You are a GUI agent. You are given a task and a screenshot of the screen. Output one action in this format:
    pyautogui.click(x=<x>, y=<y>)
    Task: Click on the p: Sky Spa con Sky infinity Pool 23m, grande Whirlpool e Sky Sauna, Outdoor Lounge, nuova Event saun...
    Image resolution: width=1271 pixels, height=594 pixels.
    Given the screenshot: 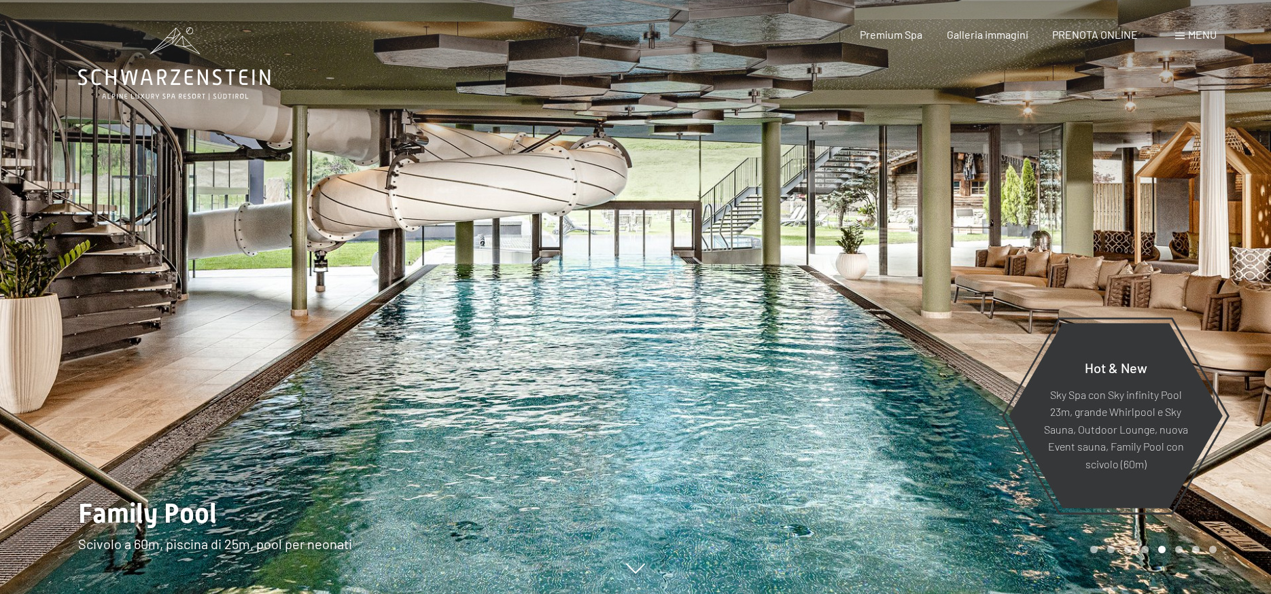 What is the action you would take?
    pyautogui.click(x=1115, y=429)
    